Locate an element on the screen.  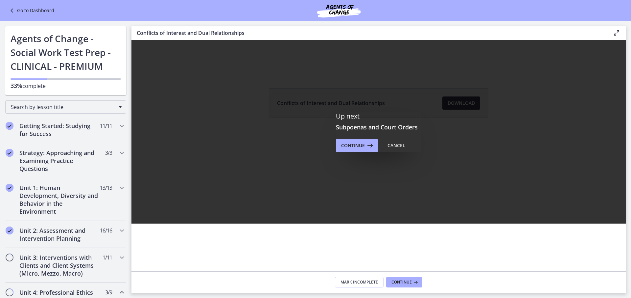
h3: Subpoenas and Court Orders is located at coordinates (379, 127).